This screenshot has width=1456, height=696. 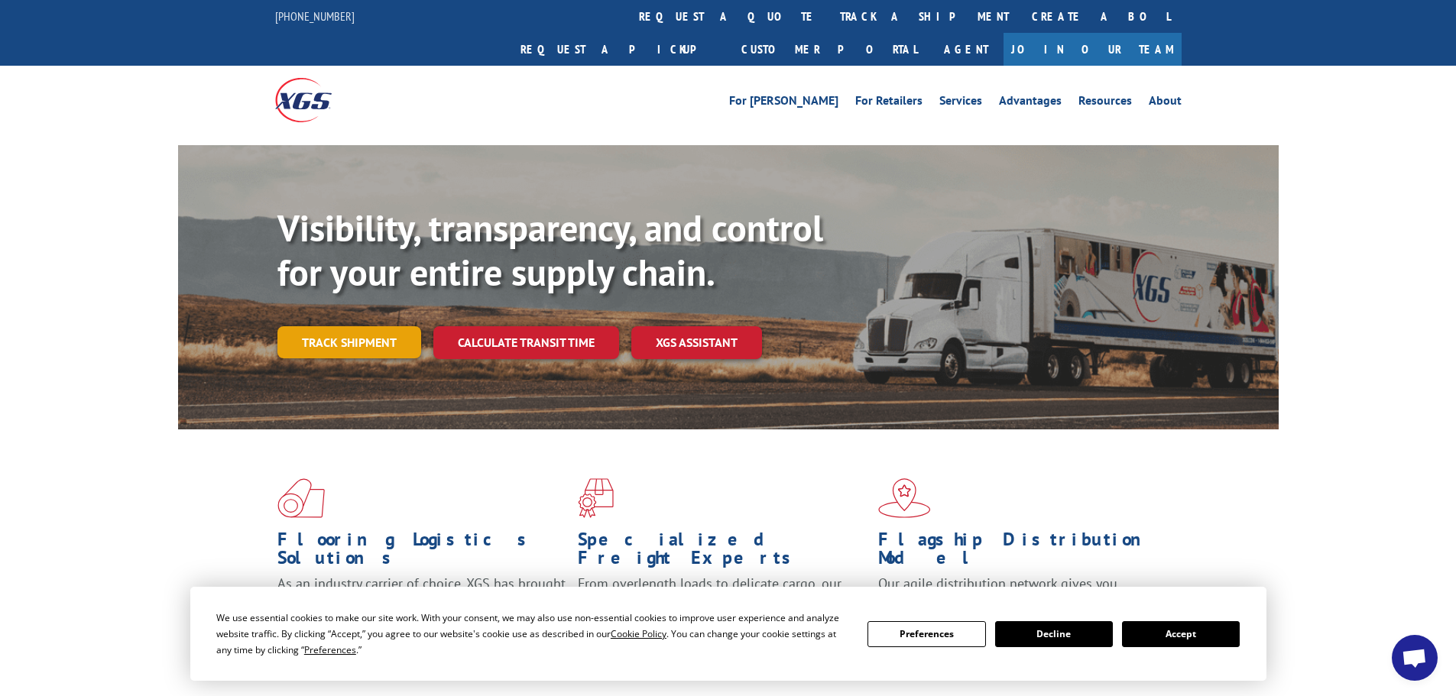 I want to click on h1: Flagship Distribution Model, so click(x=1023, y=553).